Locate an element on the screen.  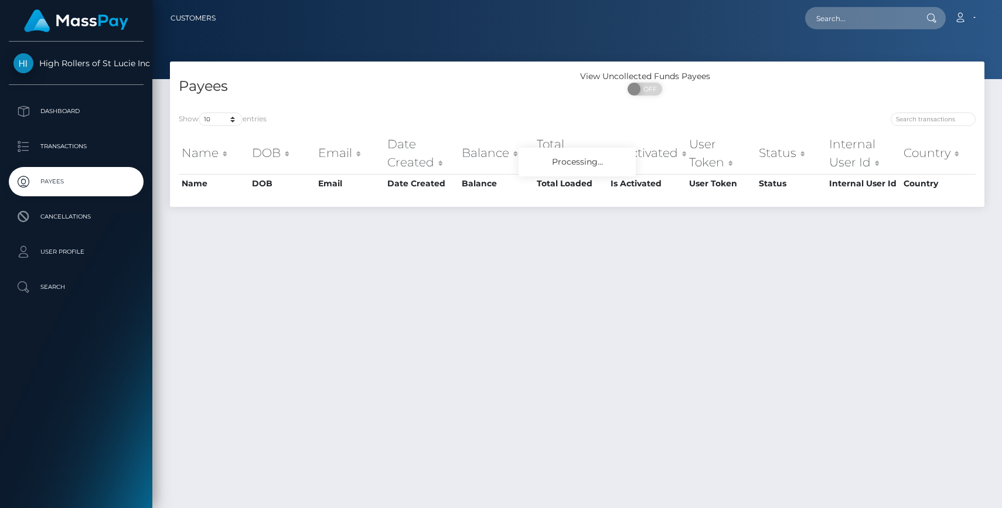
input: Search... is located at coordinates (860, 18).